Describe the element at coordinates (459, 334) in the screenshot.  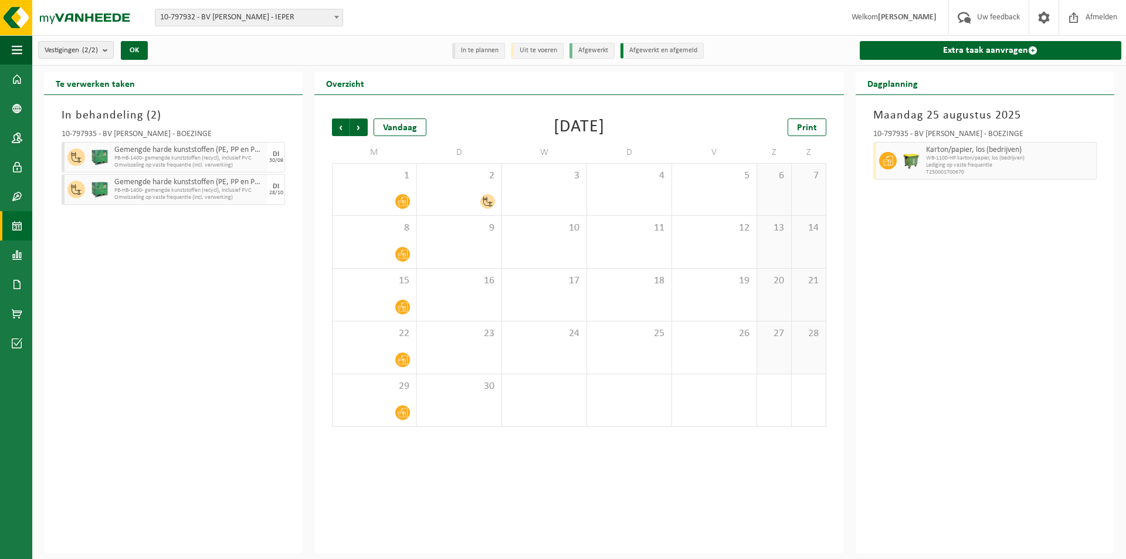
I see `span: 23` at that location.